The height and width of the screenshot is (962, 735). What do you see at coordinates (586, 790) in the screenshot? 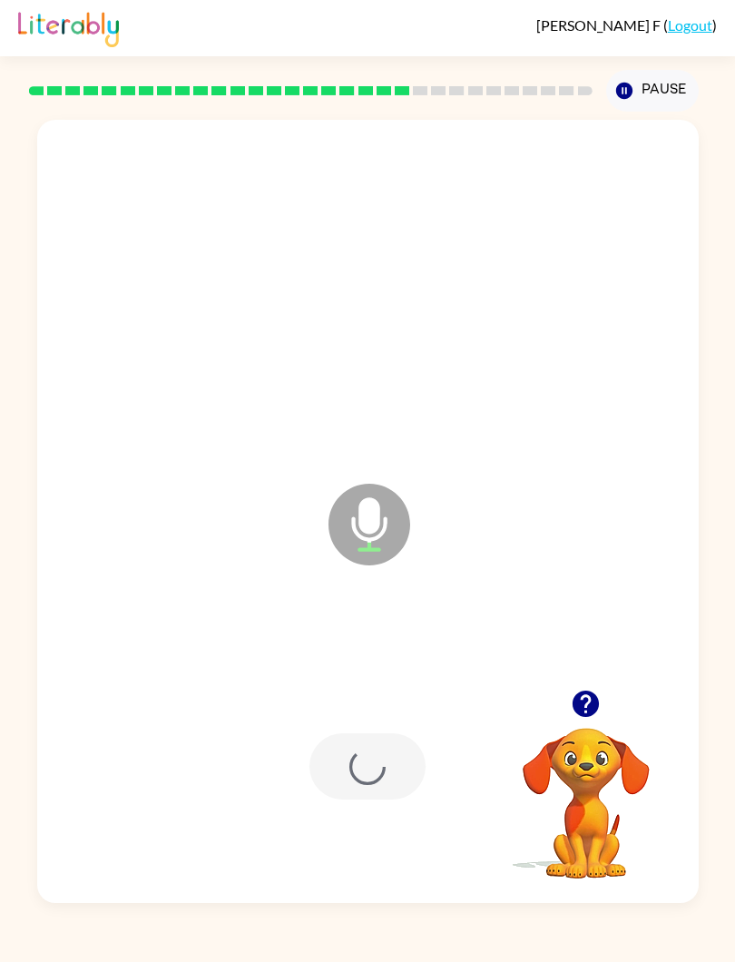
I see `video: Your browser must support playing .mp4 files to use Literably. Please try using another browser.` at bounding box center [586, 790].